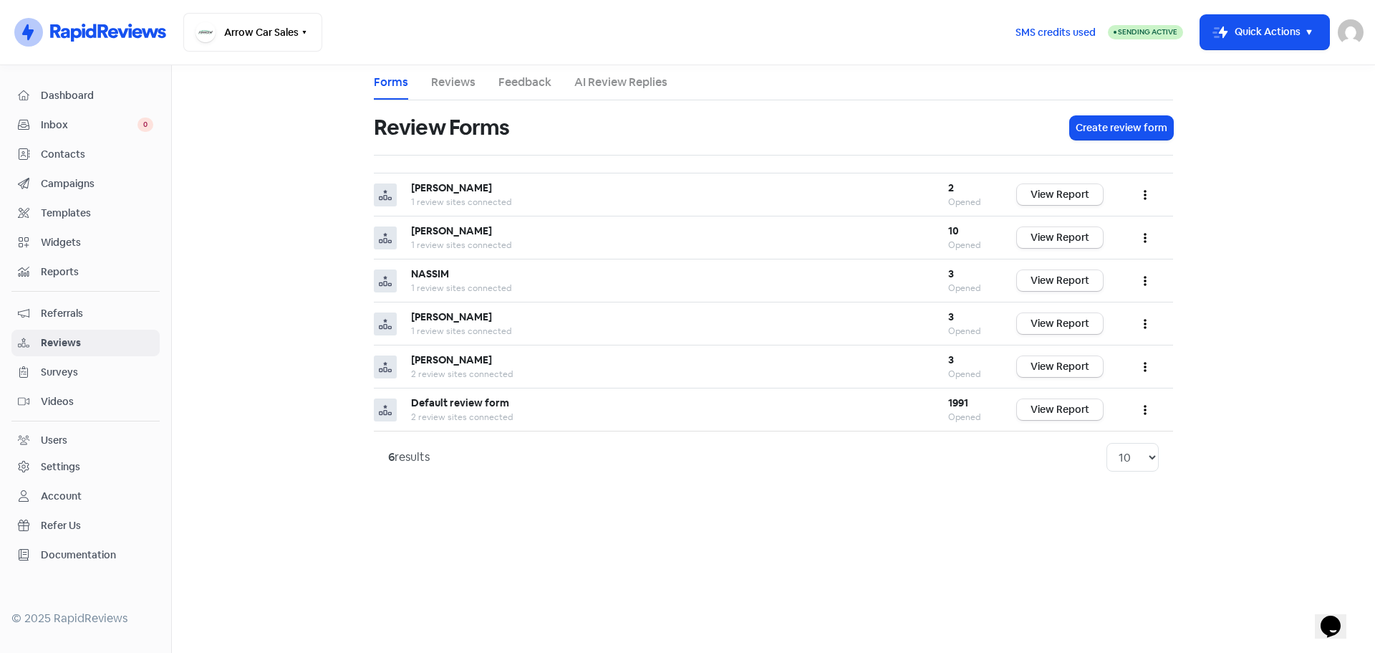 This screenshot has height=653, width=1375. I want to click on span: Widgets, so click(97, 242).